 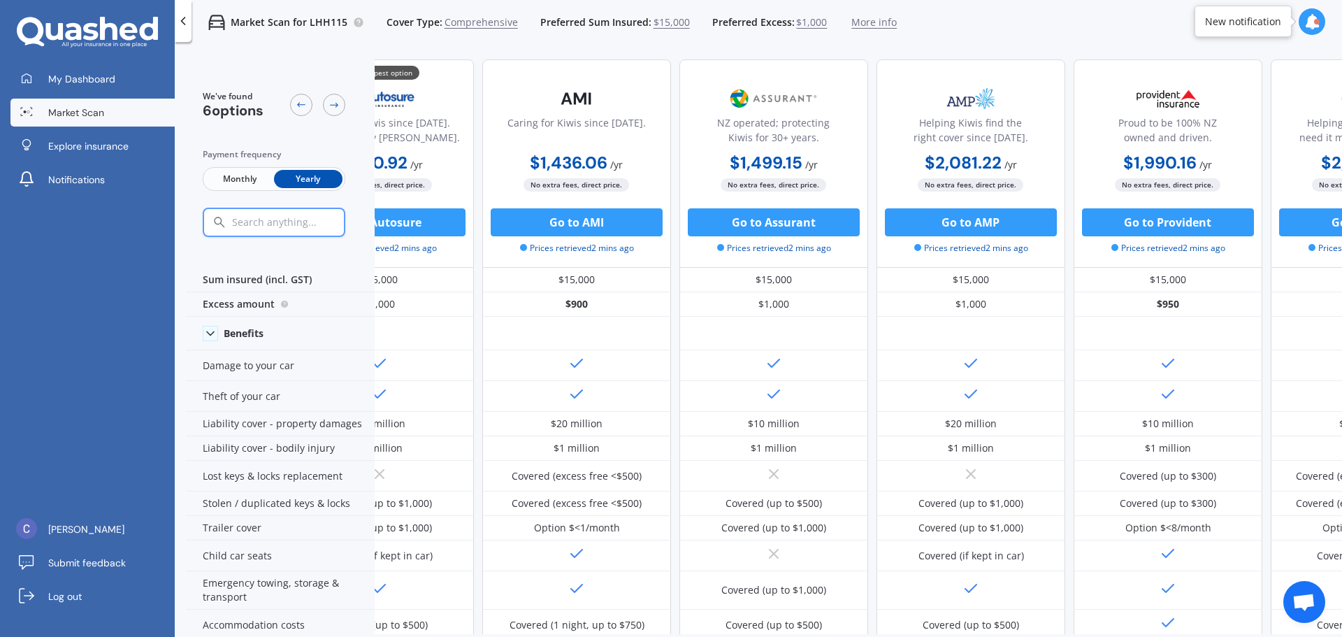 I want to click on div: Proud to be 100% NZ owned and driven., so click(x=1168, y=133).